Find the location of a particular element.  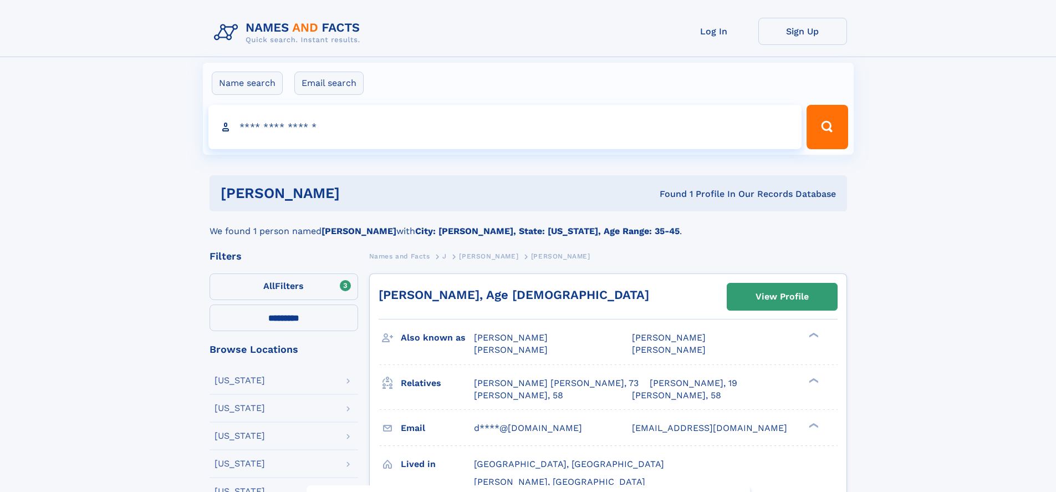

div: Filters is located at coordinates (284, 256).